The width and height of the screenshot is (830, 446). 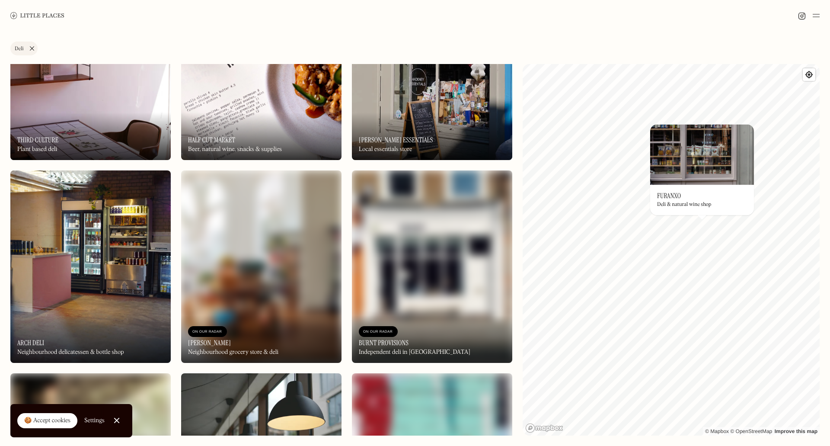 I want to click on canvas: Map, so click(x=671, y=249).